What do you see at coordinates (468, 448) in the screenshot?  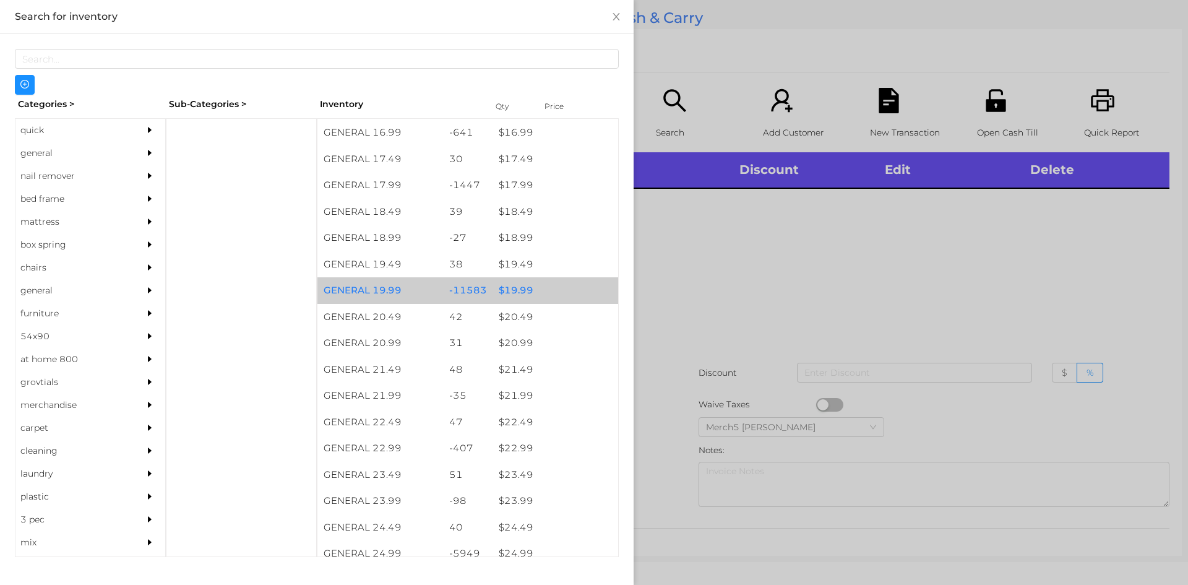 I see `div: -407` at bounding box center [468, 448].